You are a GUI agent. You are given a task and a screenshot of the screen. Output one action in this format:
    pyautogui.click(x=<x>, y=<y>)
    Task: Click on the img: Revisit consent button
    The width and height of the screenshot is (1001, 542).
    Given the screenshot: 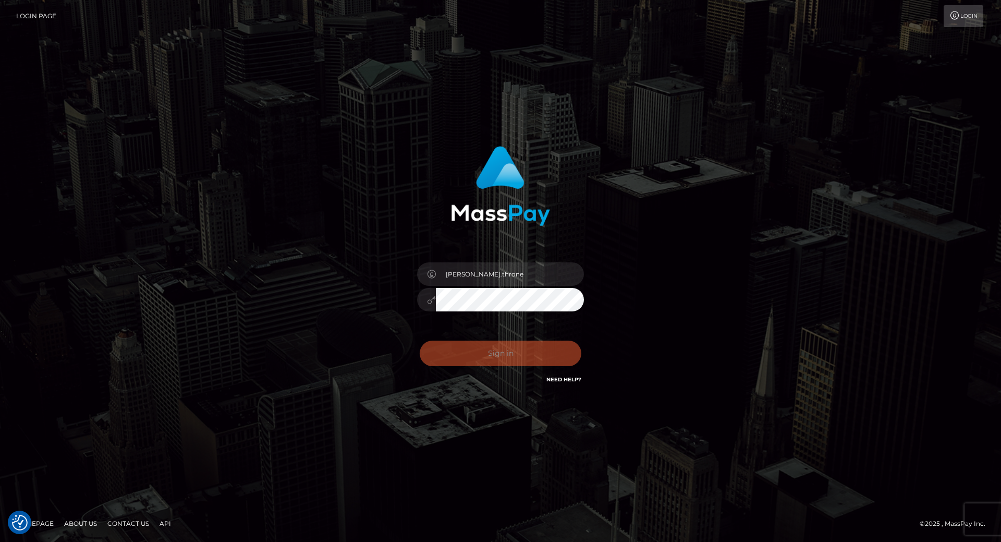 What is the action you would take?
    pyautogui.click(x=20, y=522)
    